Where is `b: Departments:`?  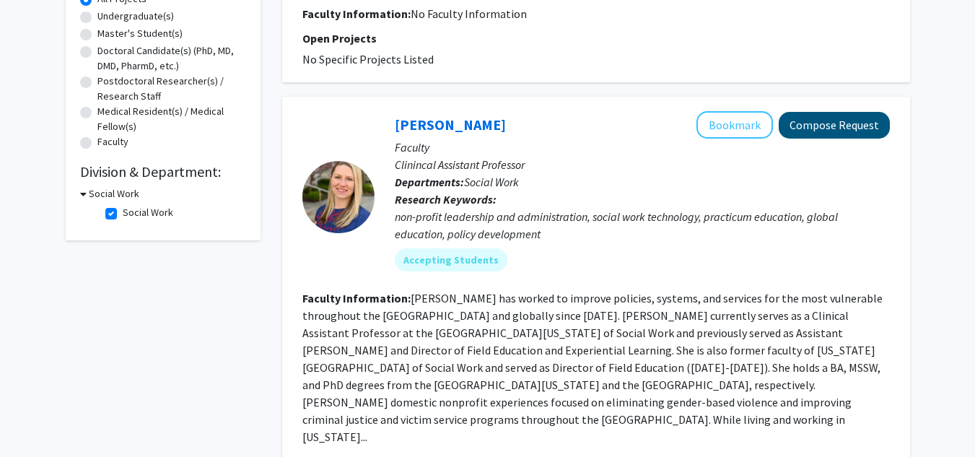
b: Departments: is located at coordinates (429, 182).